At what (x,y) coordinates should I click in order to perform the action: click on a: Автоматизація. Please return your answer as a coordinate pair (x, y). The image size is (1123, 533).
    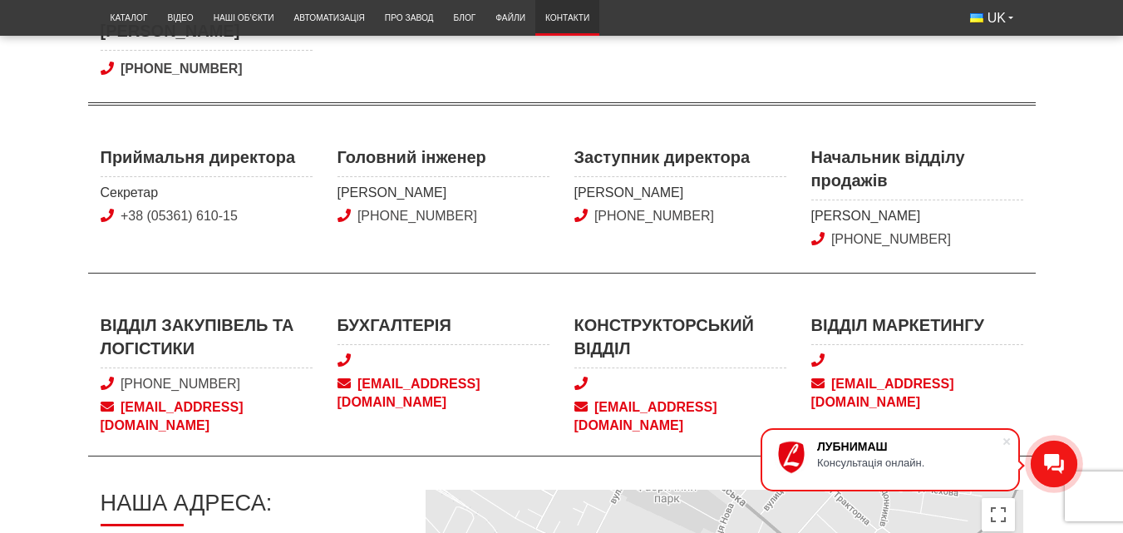
    Looking at the image, I should click on (329, 17).